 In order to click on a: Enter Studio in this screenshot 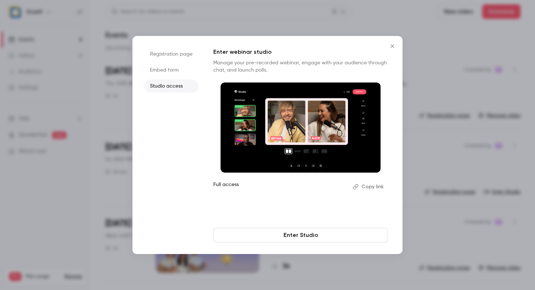, I will do `click(301, 236)`.